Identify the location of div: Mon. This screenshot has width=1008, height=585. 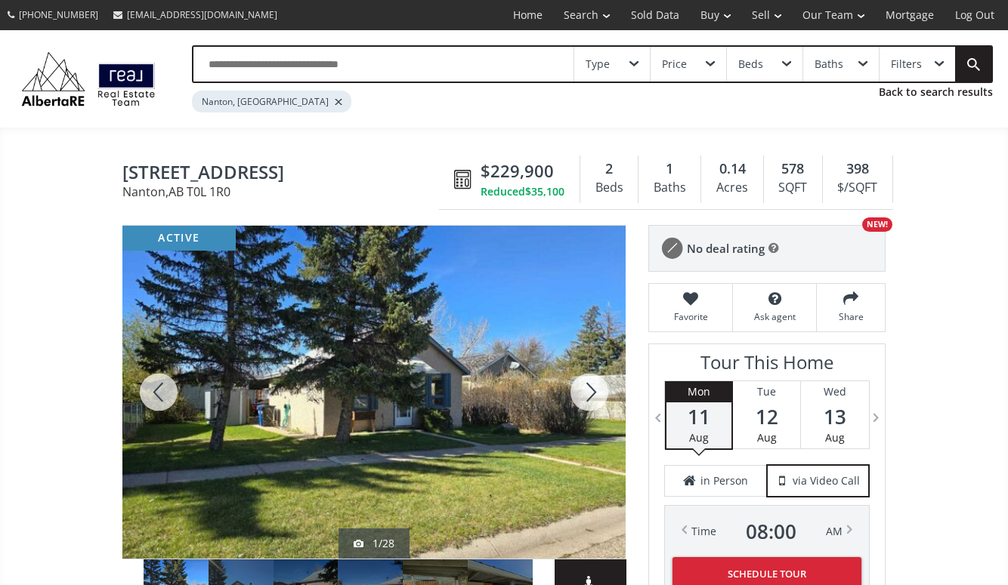
(699, 392).